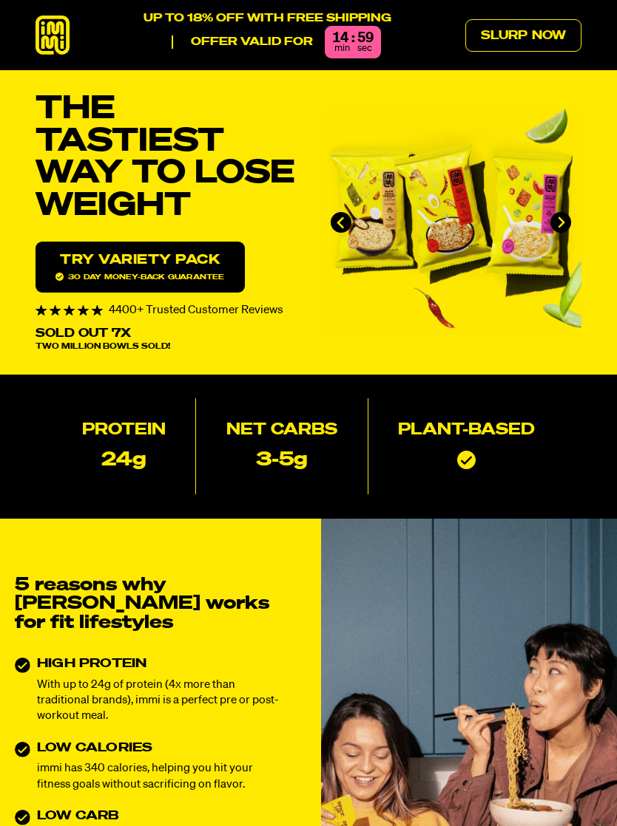 This screenshot has width=617, height=826. What do you see at coordinates (342, 48) in the screenshot?
I see `span: min` at bounding box center [342, 48].